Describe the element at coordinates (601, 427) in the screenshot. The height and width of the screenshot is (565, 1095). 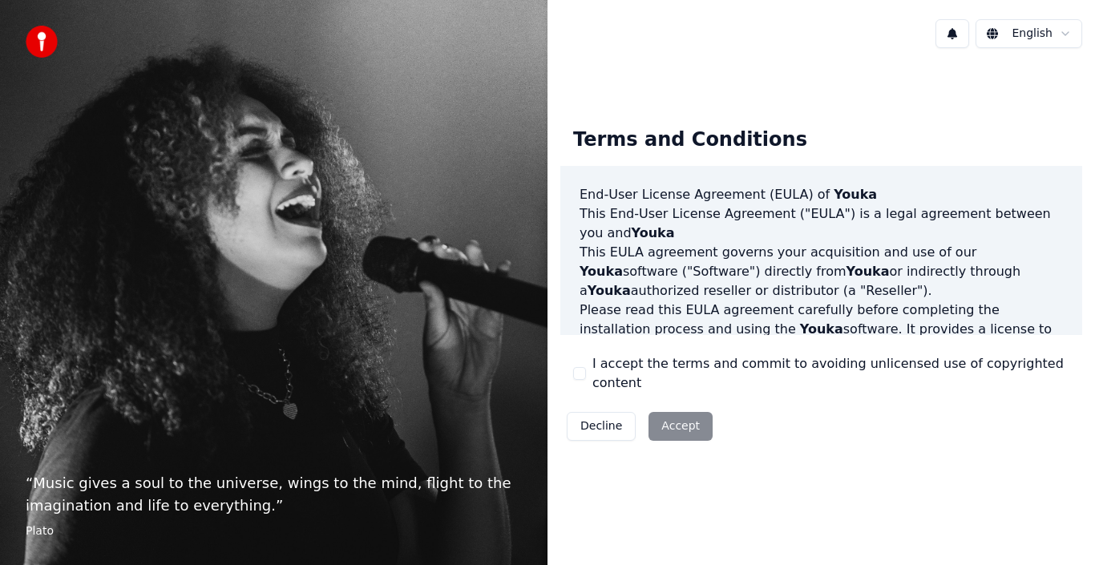
I see `button: Decline` at that location.